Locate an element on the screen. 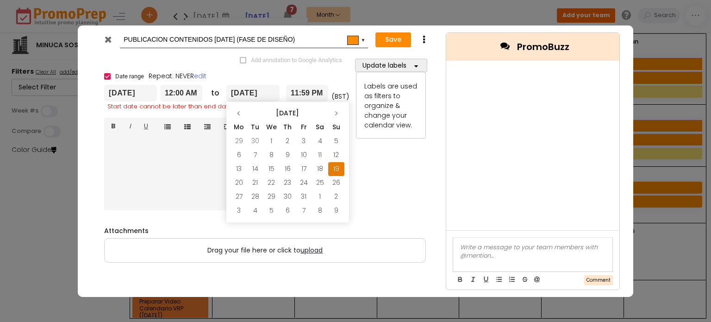  a: Outdent is located at coordinates (207, 126).